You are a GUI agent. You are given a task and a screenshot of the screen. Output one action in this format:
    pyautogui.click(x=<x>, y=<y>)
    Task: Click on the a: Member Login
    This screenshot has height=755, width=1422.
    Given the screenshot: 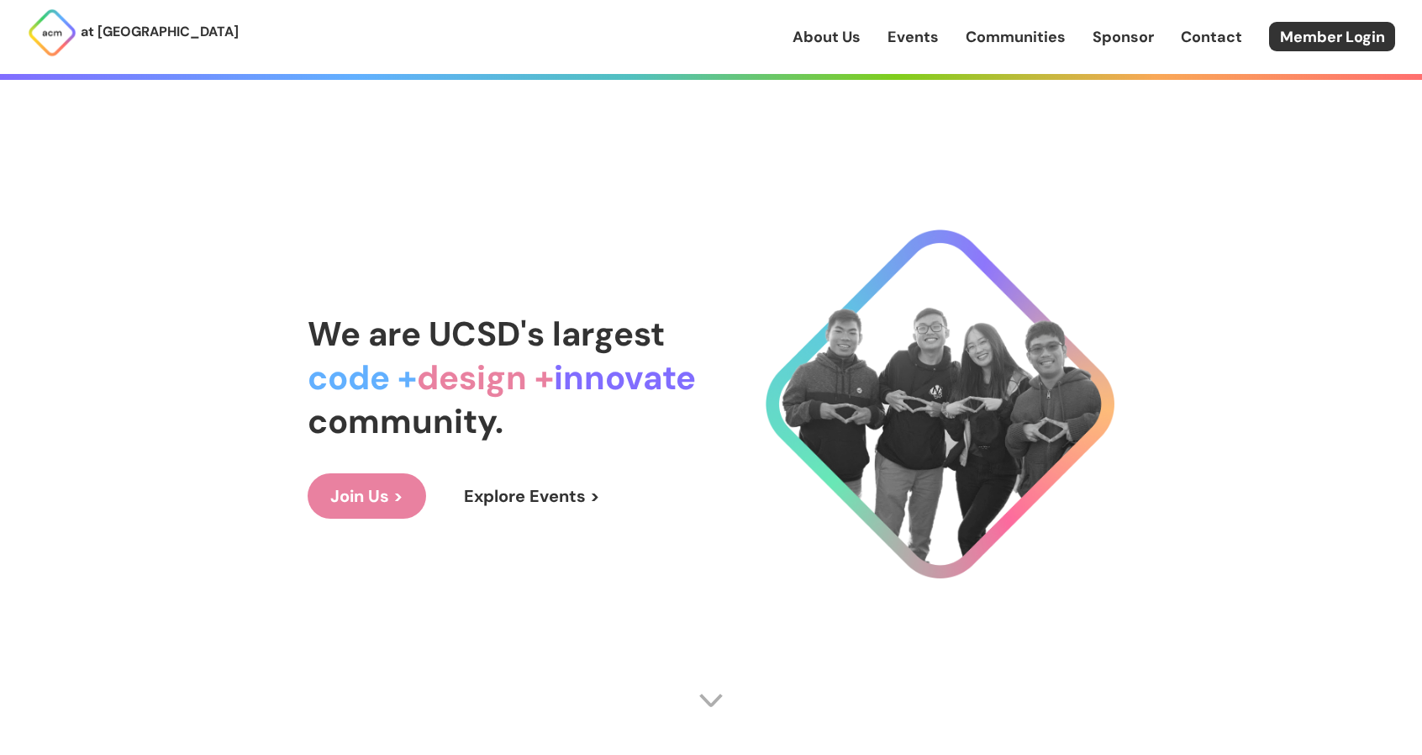 What is the action you would take?
    pyautogui.click(x=1332, y=36)
    